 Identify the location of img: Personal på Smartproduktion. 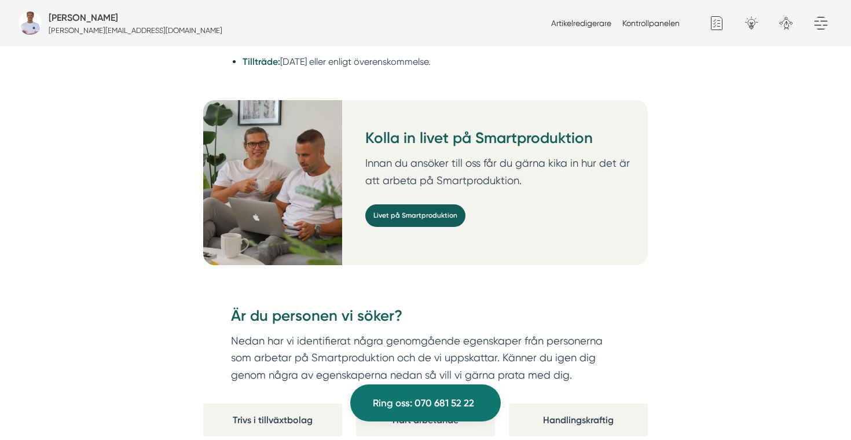
(273, 182).